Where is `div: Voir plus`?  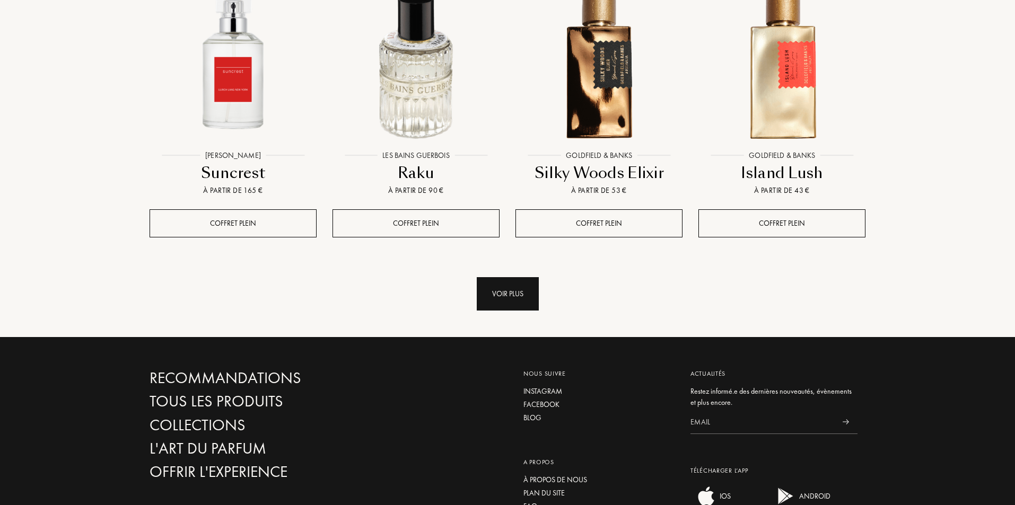
div: Voir plus is located at coordinates (508, 294).